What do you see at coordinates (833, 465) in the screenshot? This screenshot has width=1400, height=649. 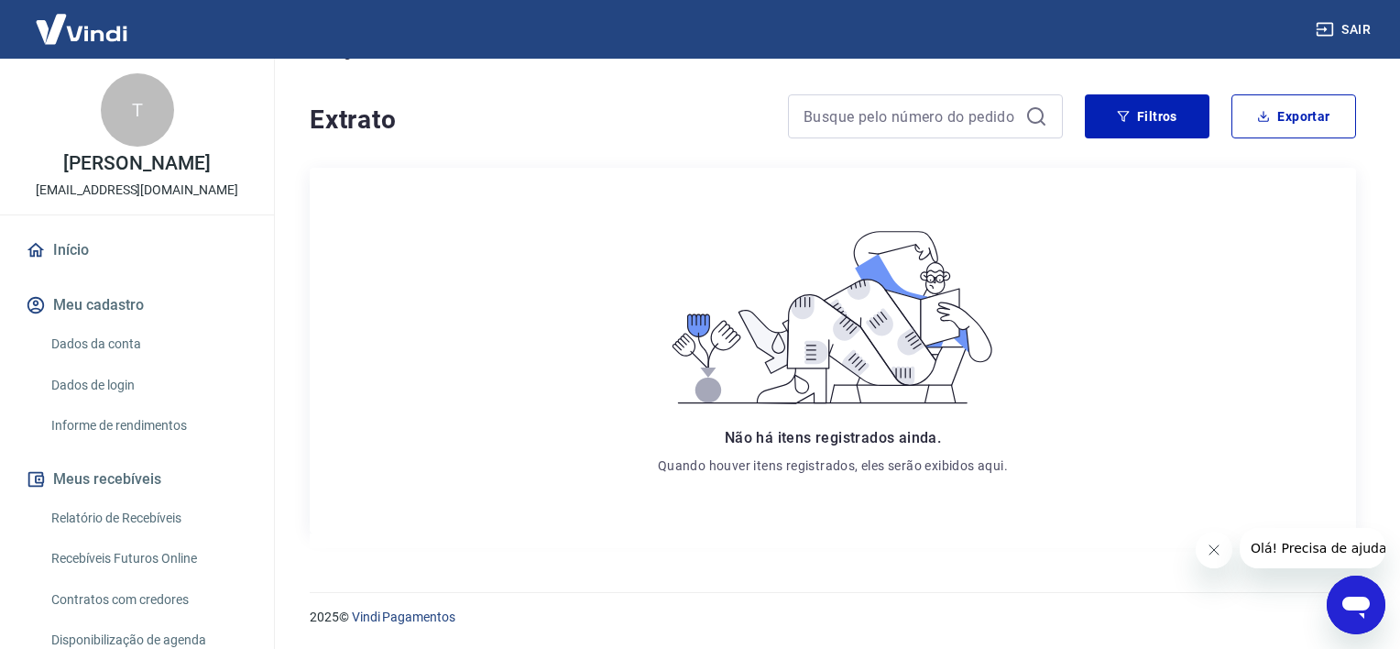 I see `p: Quando houver itens registrados, eles serão exibidos aqui.` at bounding box center [833, 465].